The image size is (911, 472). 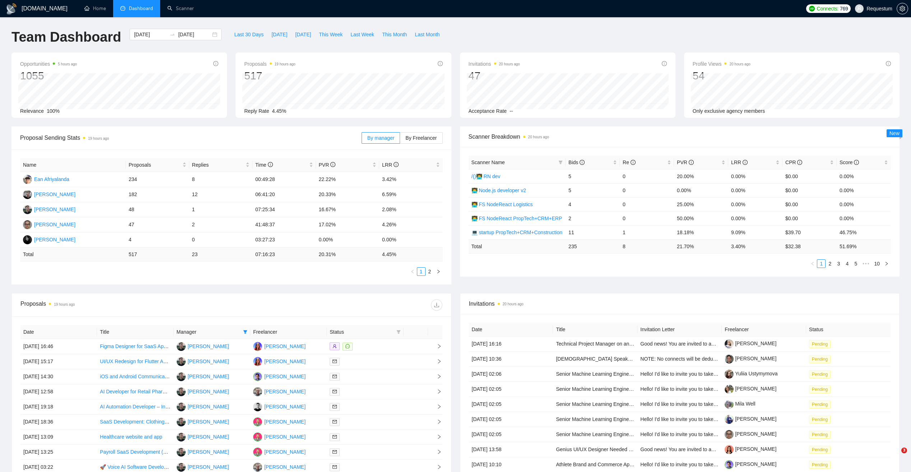 I want to click on a: AI Developer for Retail Pharmacy Solution, so click(x=147, y=391).